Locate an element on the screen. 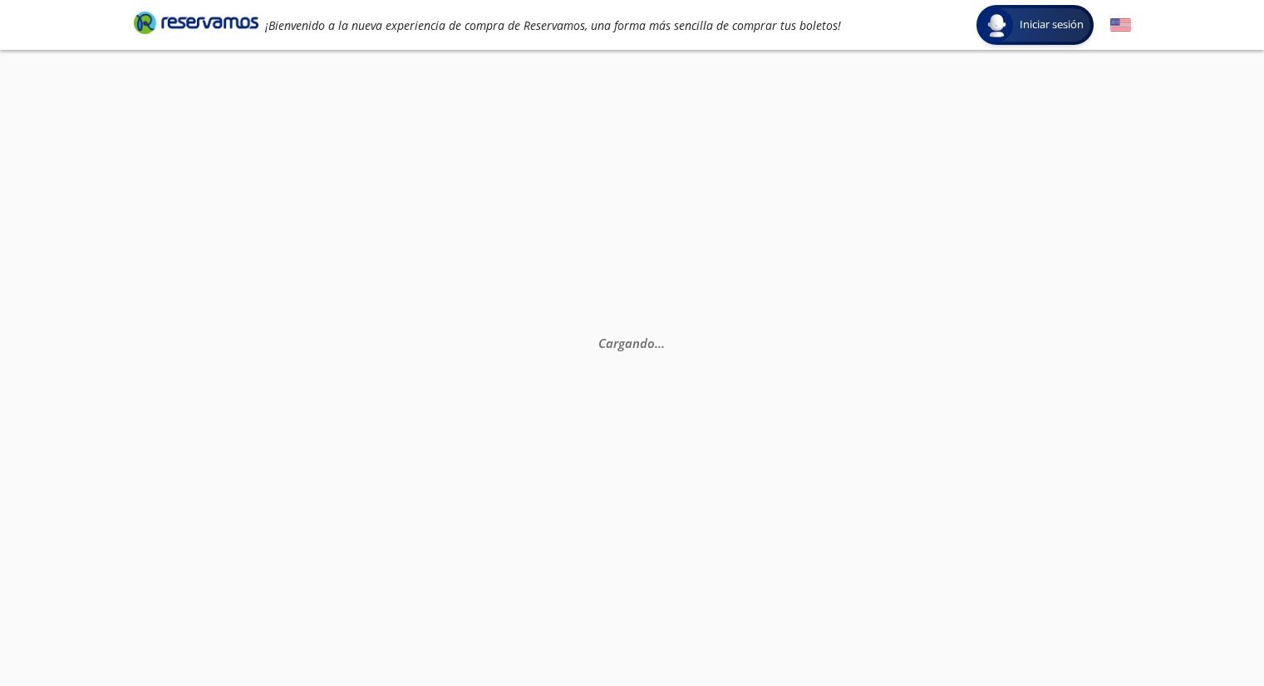  i: Brand Logo is located at coordinates (196, 22).